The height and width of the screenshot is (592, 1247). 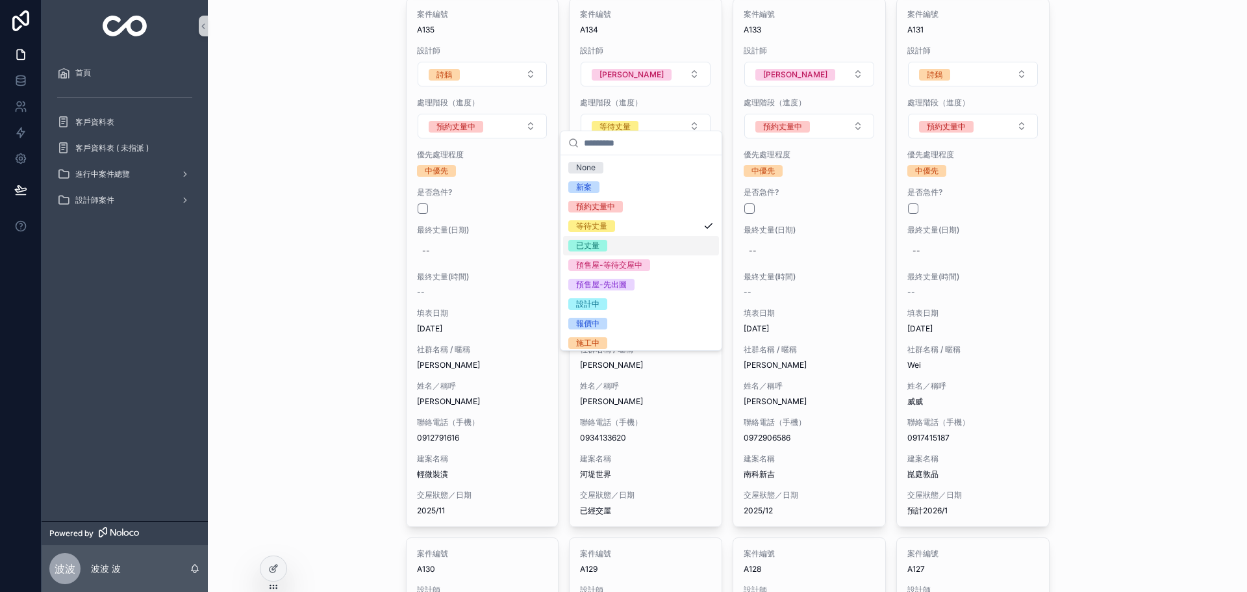 I want to click on a: 進行中案件總覽, so click(x=125, y=174).